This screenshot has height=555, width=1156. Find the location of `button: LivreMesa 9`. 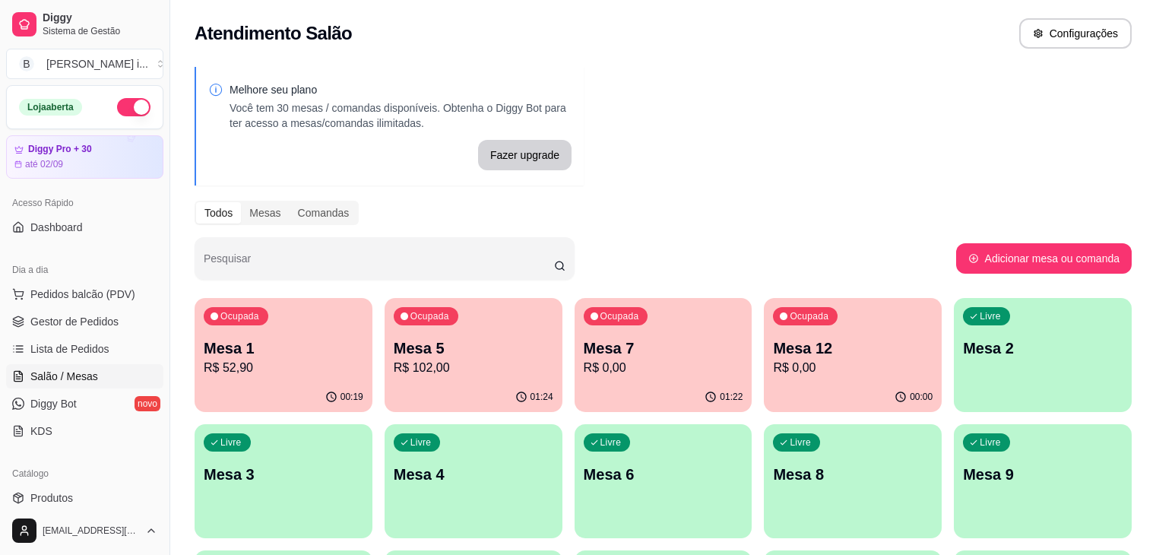

button: LivreMesa 9 is located at coordinates (1043, 481).